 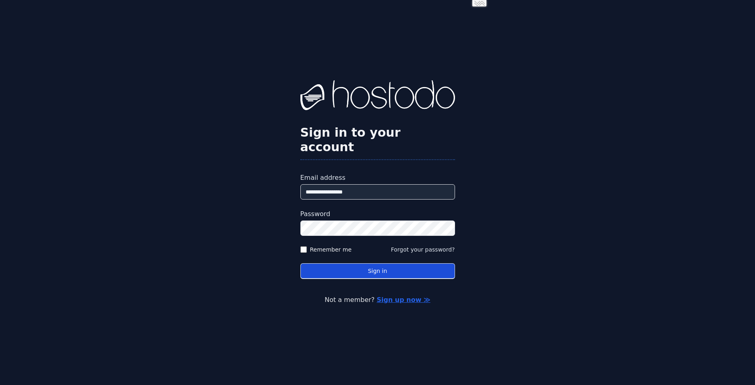 I want to click on label: Email address, so click(x=378, y=178).